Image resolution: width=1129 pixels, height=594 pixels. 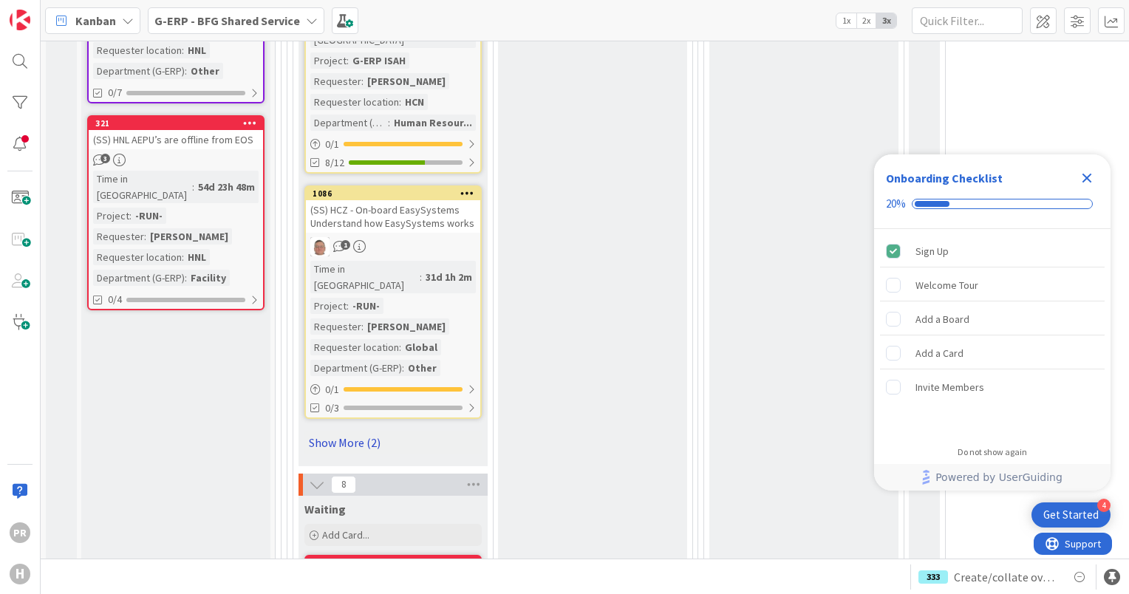 What do you see at coordinates (947, 285) in the screenshot?
I see `div: Welcome Tour` at bounding box center [947, 285].